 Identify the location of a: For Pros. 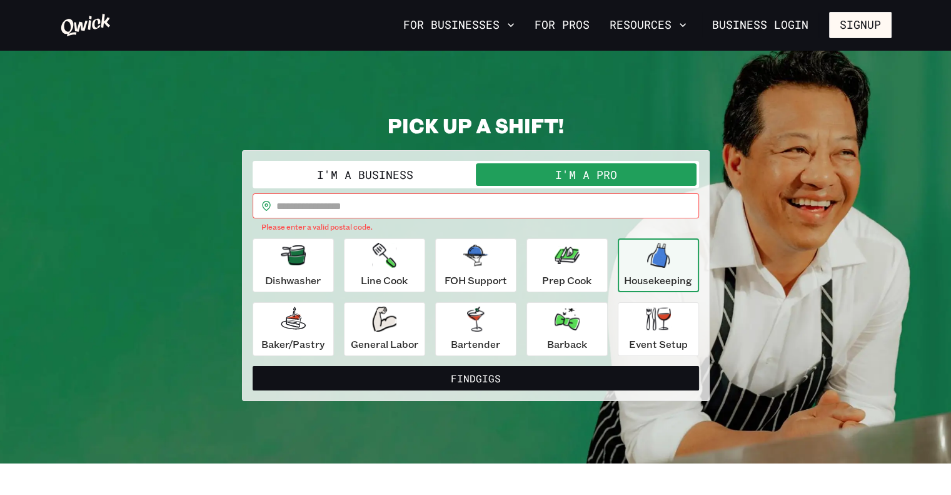
(562, 25).